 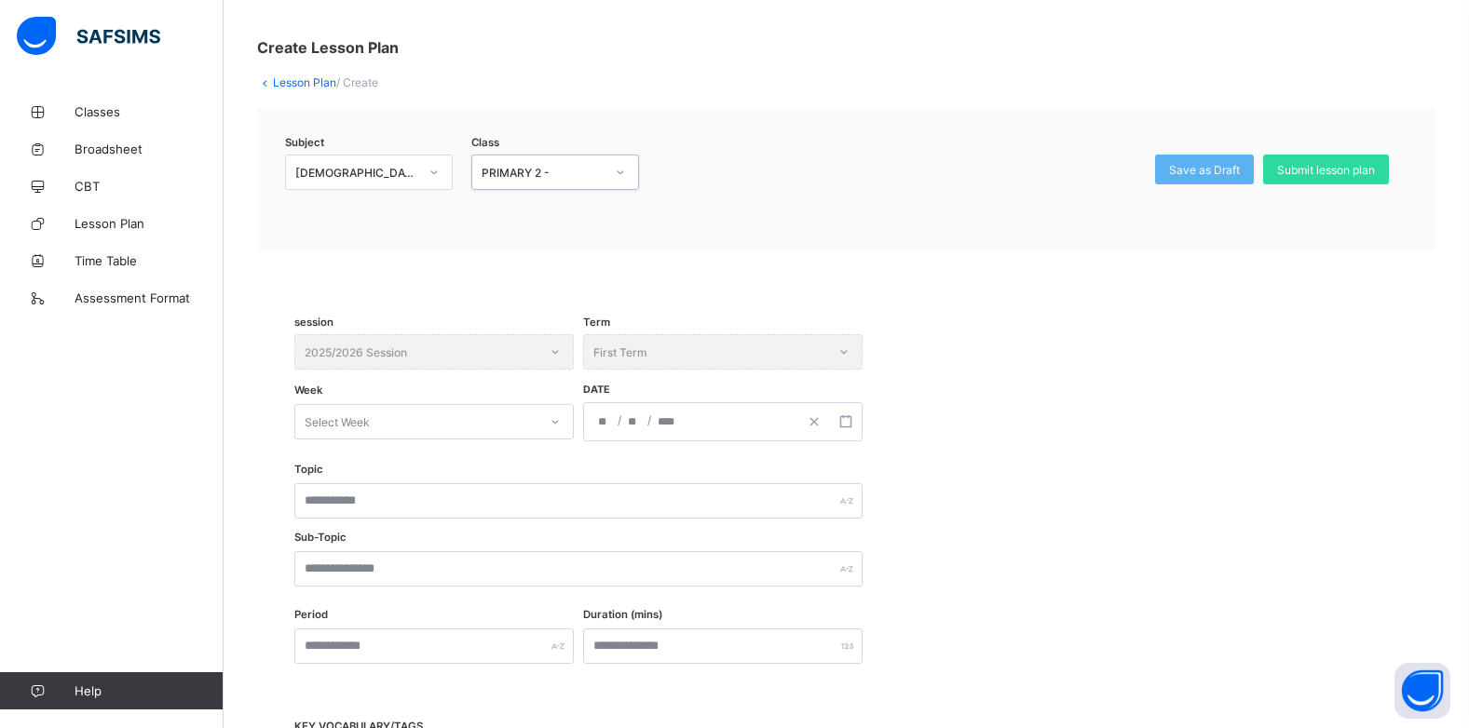 What do you see at coordinates (149, 112) in the screenshot?
I see `span: Classes` at bounding box center [149, 112].